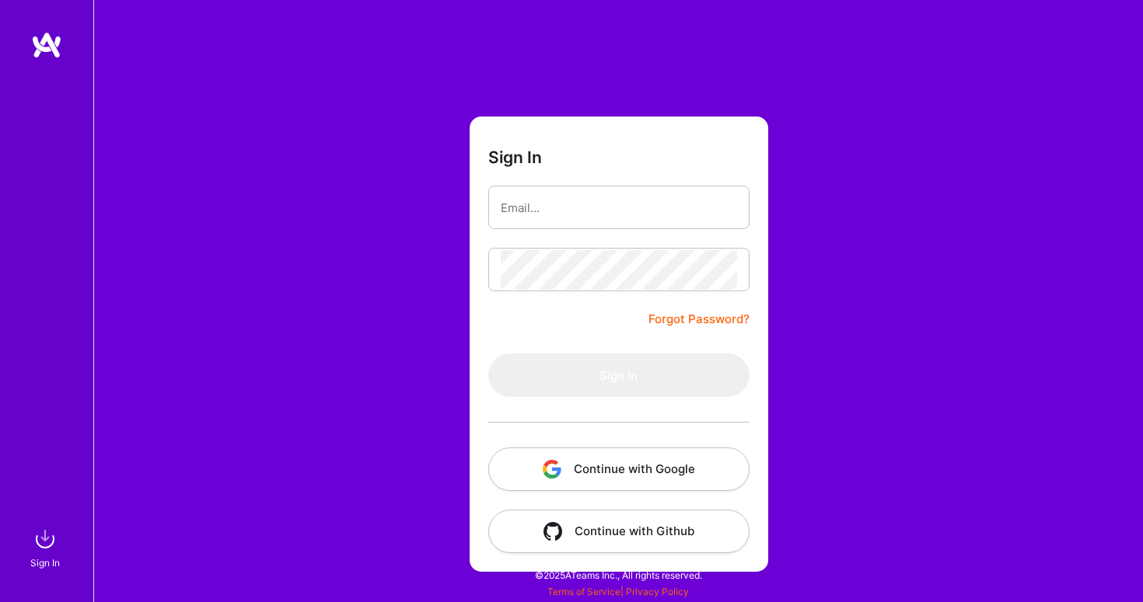  What do you see at coordinates (619, 208) in the screenshot?
I see `input: Email...` at bounding box center [619, 208].